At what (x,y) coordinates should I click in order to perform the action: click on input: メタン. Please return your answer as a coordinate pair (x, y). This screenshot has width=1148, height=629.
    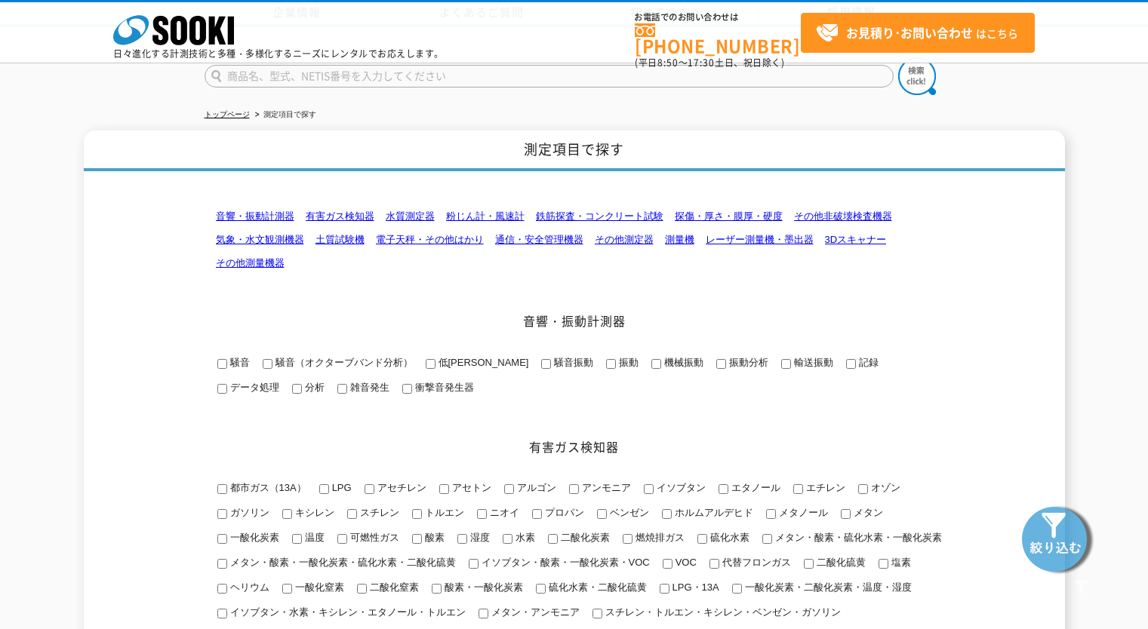
    Looking at the image, I should click on (845, 514).